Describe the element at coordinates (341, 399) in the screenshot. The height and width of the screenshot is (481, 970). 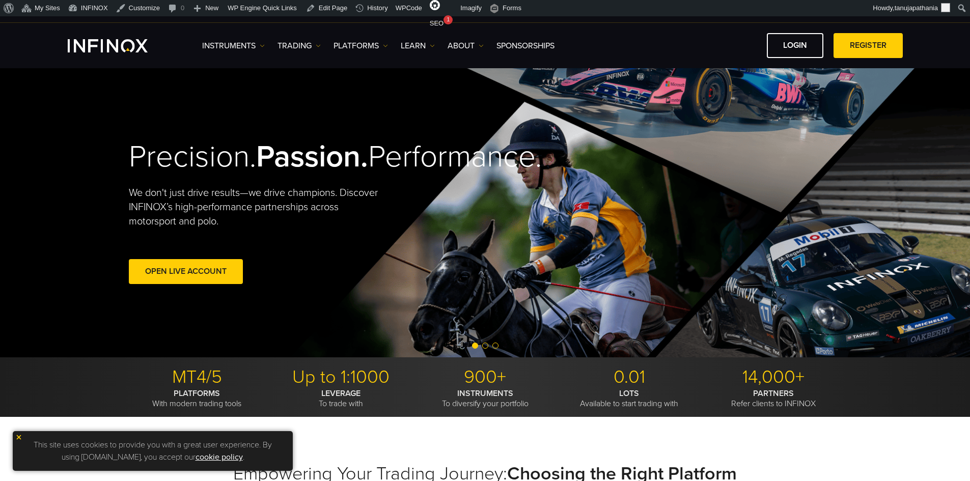
I see `p: To trade with` at that location.